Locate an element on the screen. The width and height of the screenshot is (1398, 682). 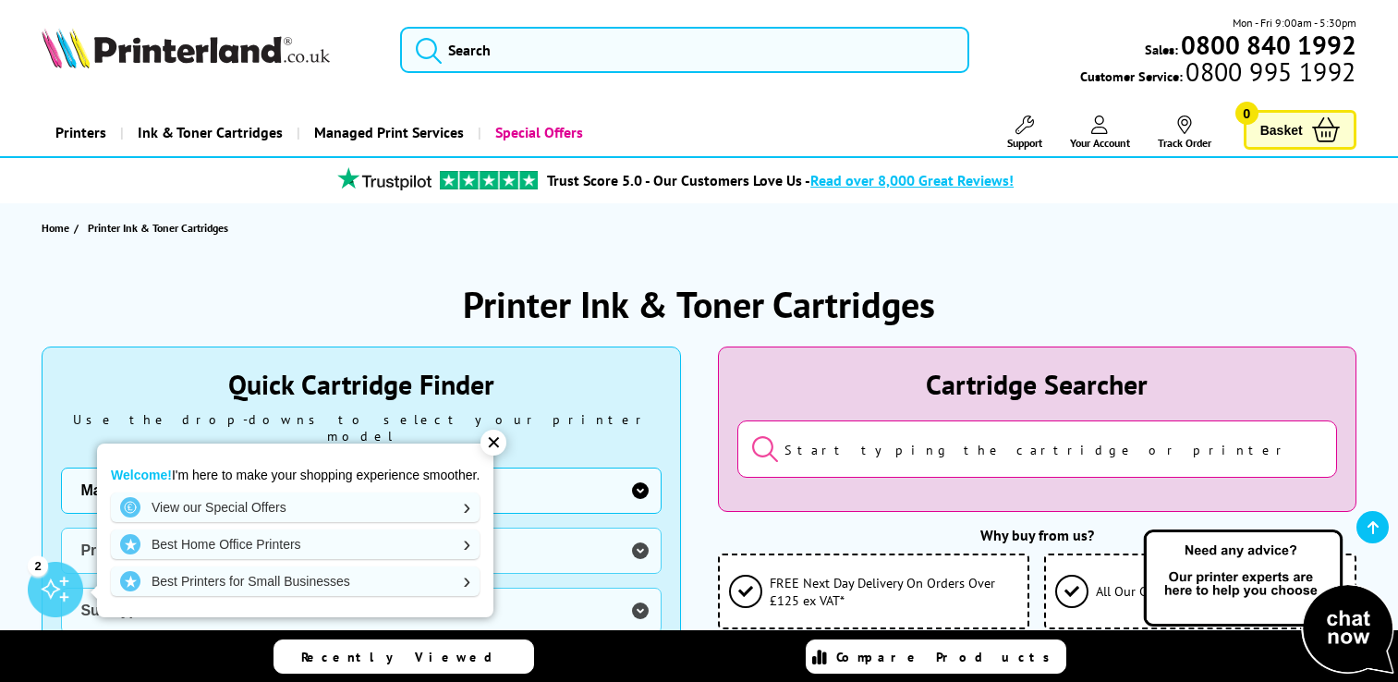
img: Open Live Chat window is located at coordinates (1269, 602).